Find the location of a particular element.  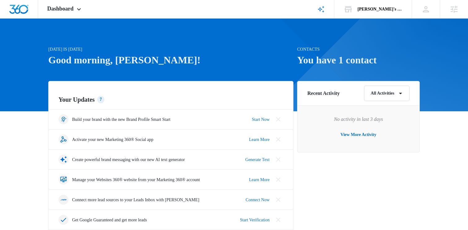

div: 7 is located at coordinates (101, 100).